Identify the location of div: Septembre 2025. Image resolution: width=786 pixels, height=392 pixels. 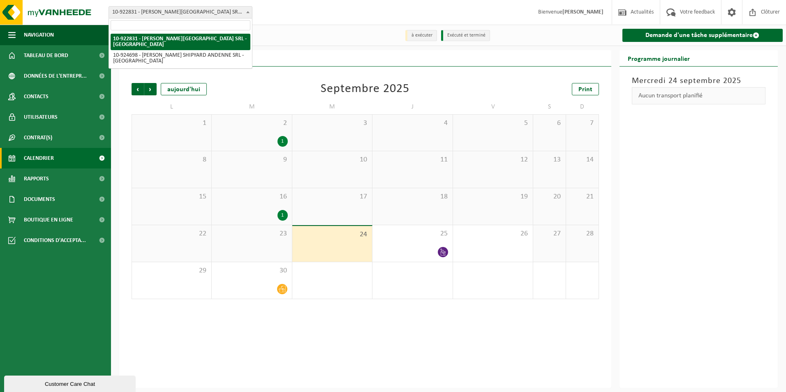
(365, 89).